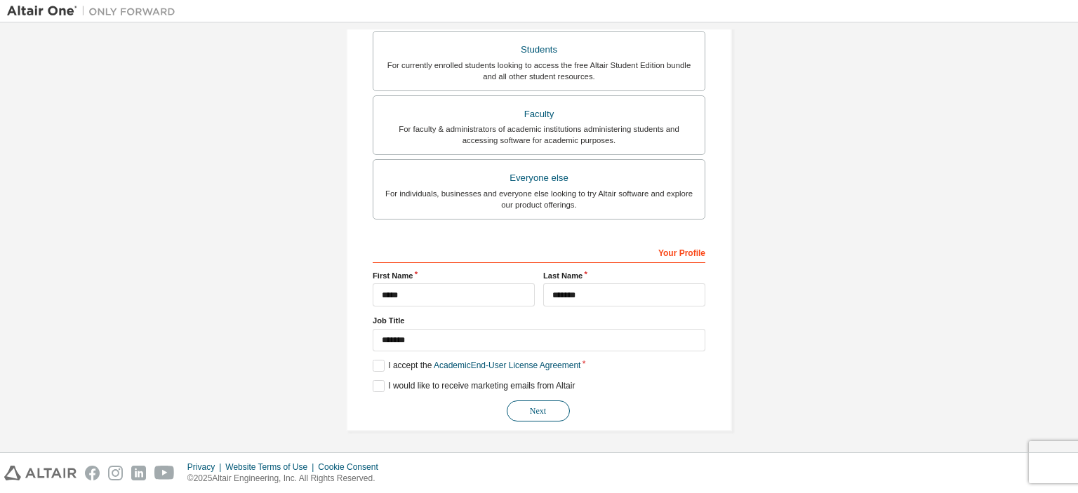  Describe the element at coordinates (539, 321) in the screenshot. I see `label: Job Title` at that location.